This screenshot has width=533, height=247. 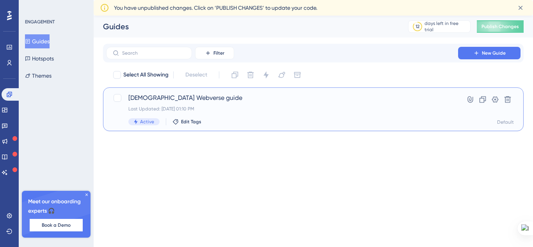 I want to click on div: 12, so click(x=417, y=27).